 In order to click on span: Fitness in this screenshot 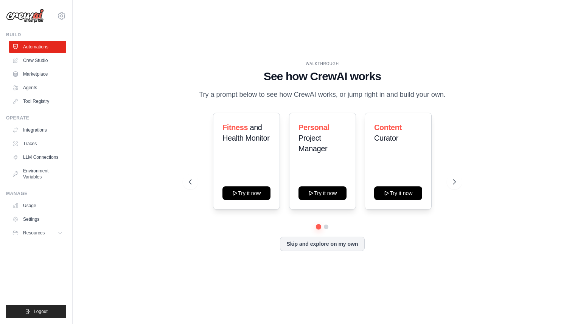, I will do `click(235, 128)`.